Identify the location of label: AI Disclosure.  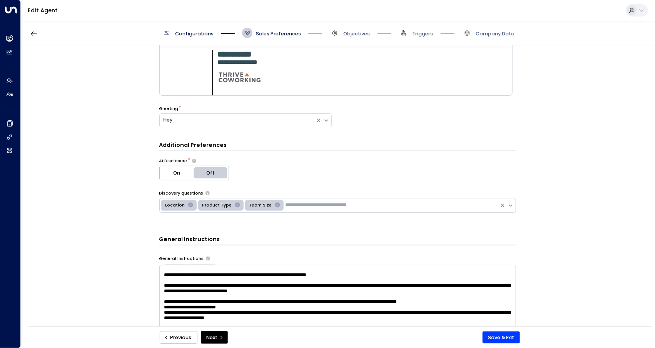
(173, 161).